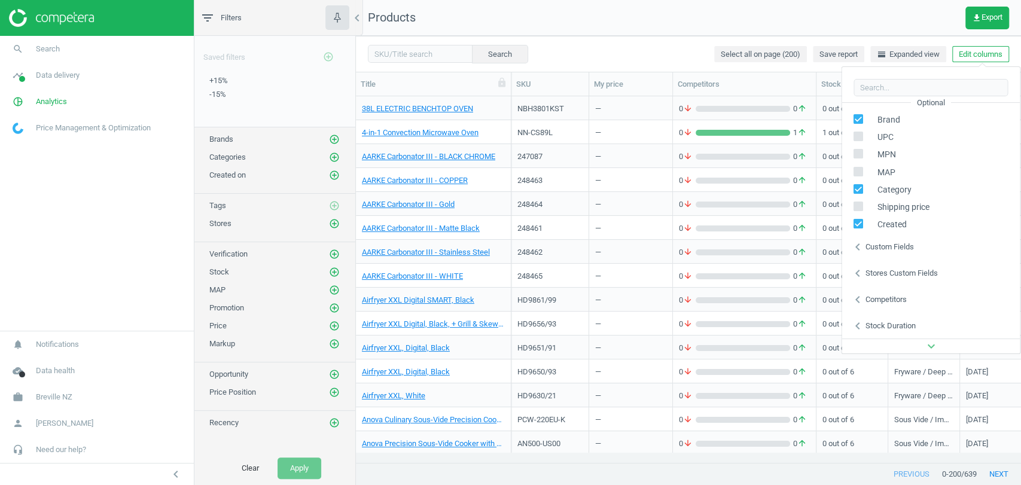 The image size is (1021, 485). I want to click on div: HD9861/99, so click(549, 300).